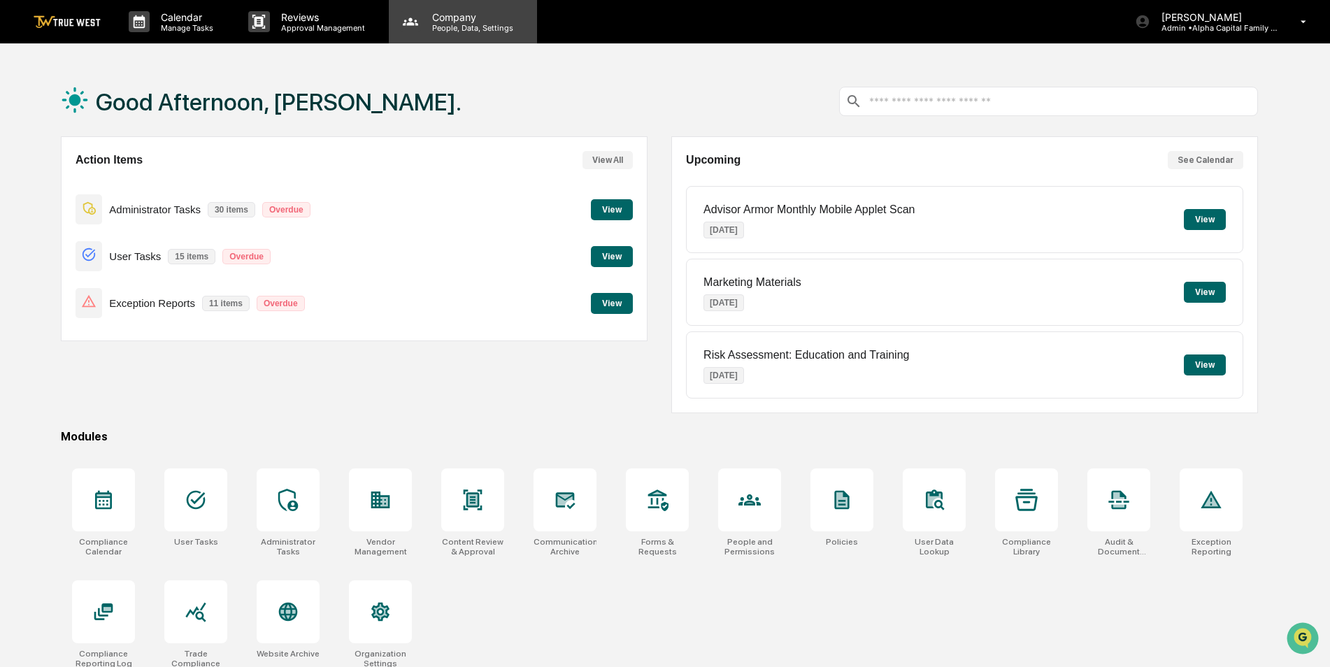 The height and width of the screenshot is (667, 1330). Describe the element at coordinates (185, 17) in the screenshot. I see `p: Calendar` at that location.